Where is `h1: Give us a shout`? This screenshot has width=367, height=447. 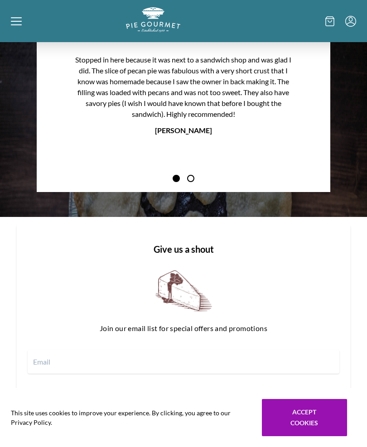 h1: Give us a shout is located at coordinates (184, 249).